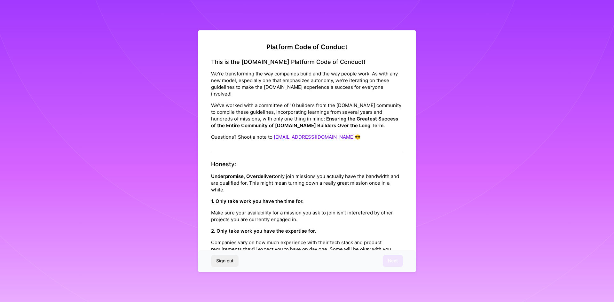 The image size is (614, 302). What do you see at coordinates (307, 137) in the screenshot?
I see `p: Questions? Shoot a note to 😎` at bounding box center [307, 137].